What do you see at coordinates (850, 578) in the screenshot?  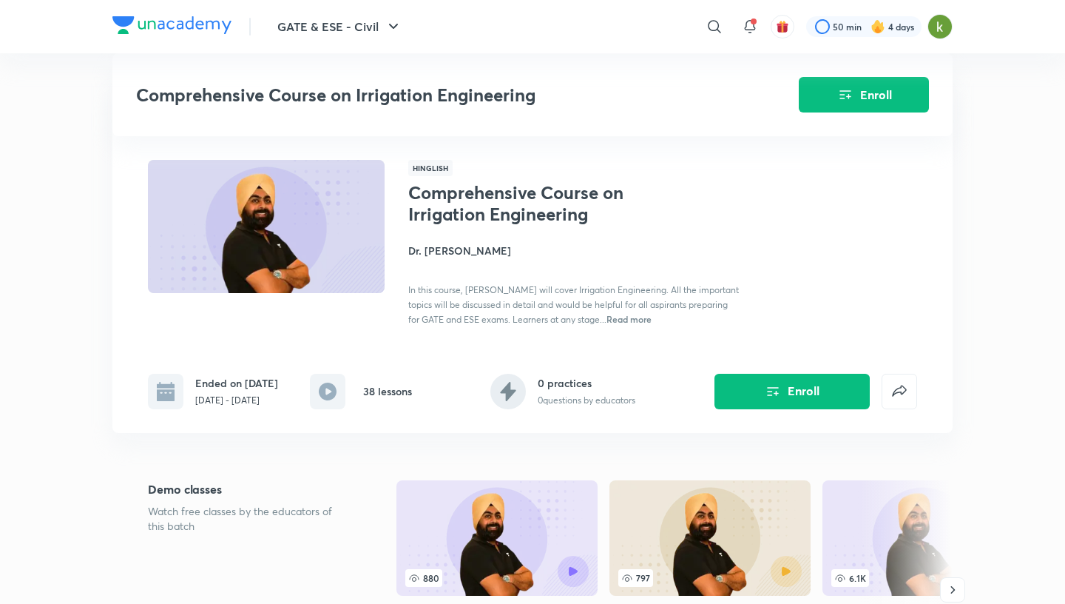 I see `span: 6.1K` at bounding box center [850, 578].